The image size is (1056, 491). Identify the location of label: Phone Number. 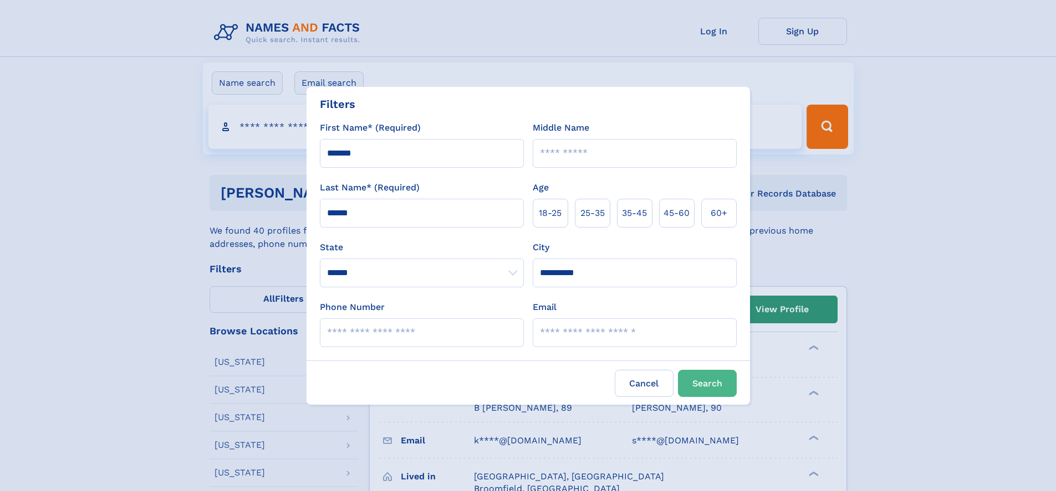
(352, 308).